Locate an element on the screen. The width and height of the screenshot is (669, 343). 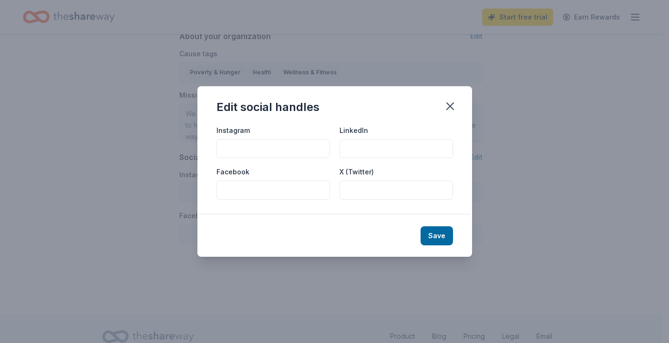
label: Facebook is located at coordinates (233, 172).